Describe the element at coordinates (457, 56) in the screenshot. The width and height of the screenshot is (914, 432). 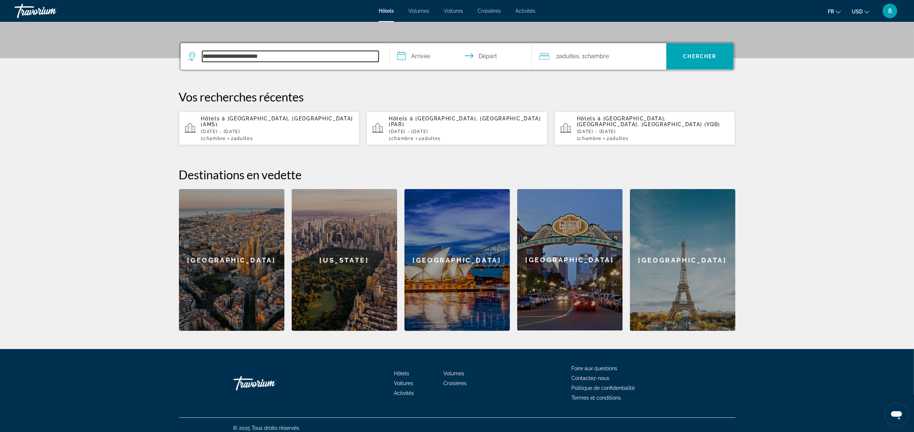
I see `div: Widget de recherche` at that location.